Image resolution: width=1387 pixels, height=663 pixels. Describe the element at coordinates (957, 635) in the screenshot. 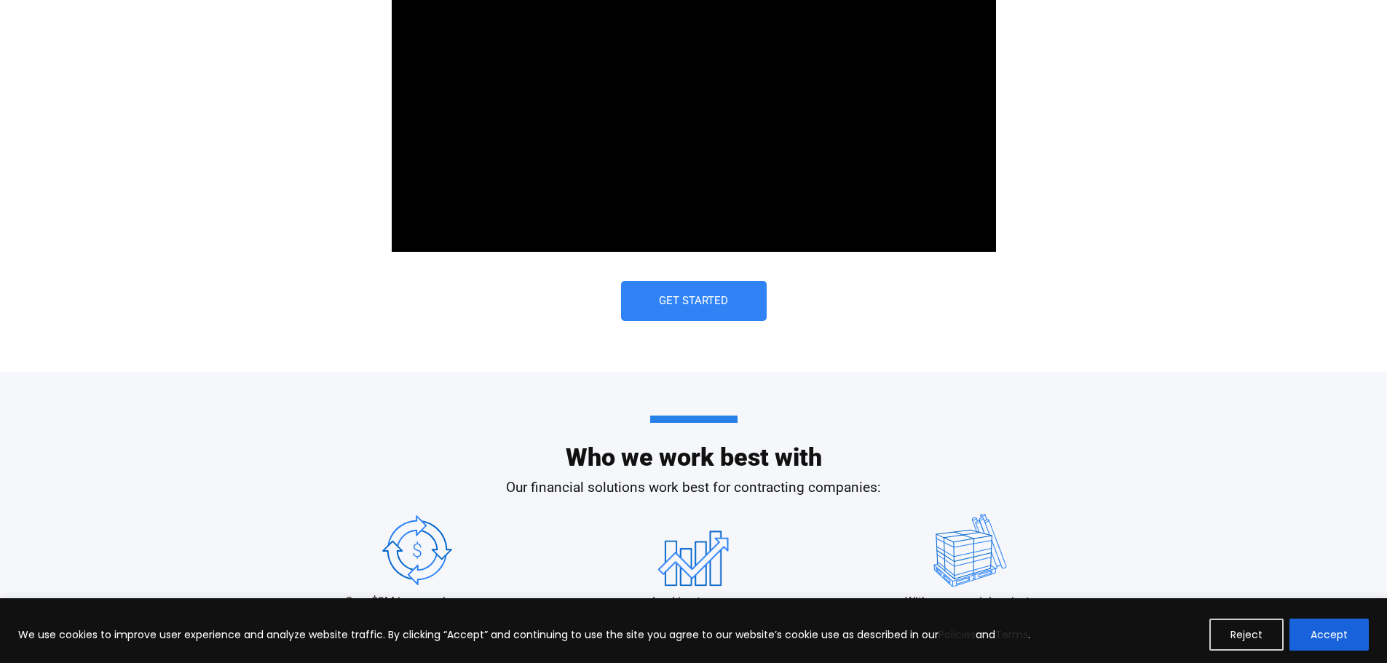

I see `a: Policies` at that location.